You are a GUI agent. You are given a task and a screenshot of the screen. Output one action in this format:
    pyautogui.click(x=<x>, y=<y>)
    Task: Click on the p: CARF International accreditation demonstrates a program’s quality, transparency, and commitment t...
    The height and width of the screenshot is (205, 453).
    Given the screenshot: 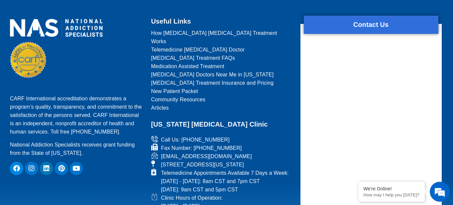 What is the action you would take?
    pyautogui.click(x=76, y=115)
    